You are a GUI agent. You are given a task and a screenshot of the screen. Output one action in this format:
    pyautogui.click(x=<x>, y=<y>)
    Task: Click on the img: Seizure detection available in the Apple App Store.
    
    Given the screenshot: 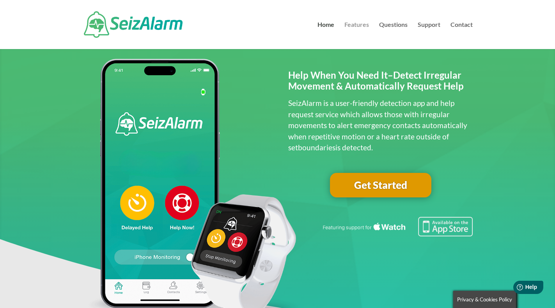 What is the action you would take?
    pyautogui.click(x=397, y=227)
    